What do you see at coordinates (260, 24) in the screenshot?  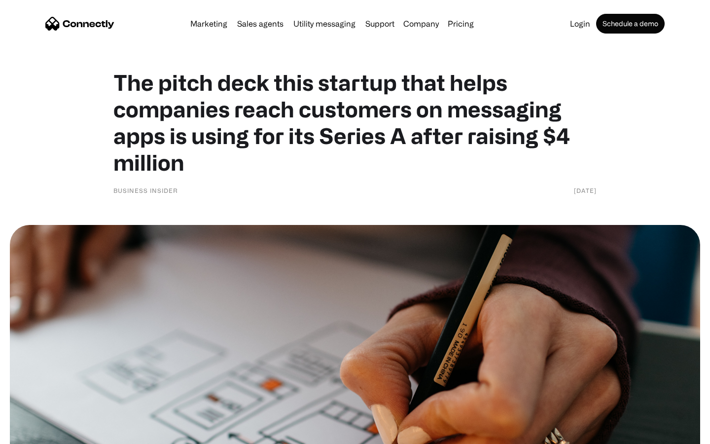 I see `a: Sales agents` at bounding box center [260, 24].